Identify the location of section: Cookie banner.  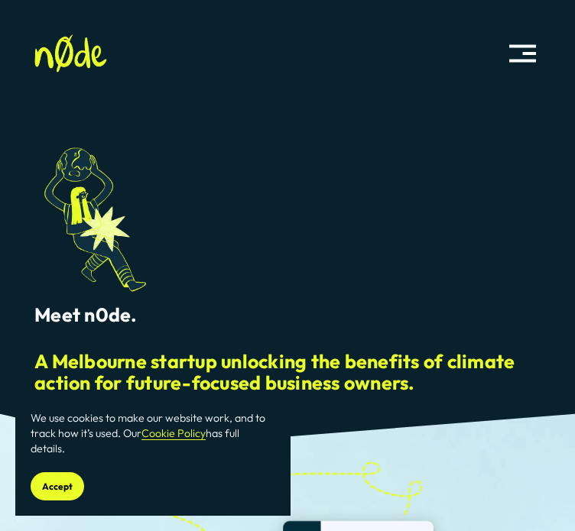
(153, 456).